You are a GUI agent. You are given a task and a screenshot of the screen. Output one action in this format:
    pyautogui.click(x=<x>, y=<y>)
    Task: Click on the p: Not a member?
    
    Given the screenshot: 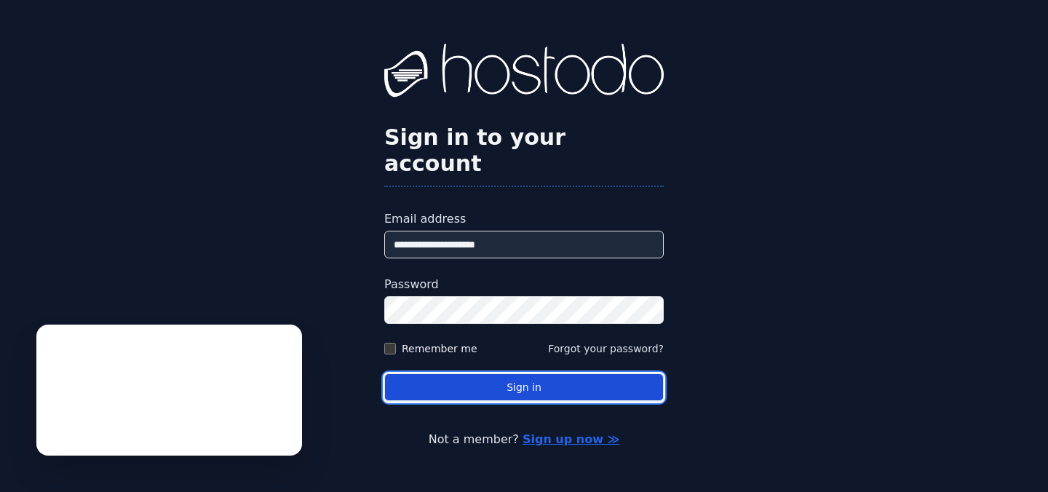 What is the action you would take?
    pyautogui.click(x=524, y=440)
    